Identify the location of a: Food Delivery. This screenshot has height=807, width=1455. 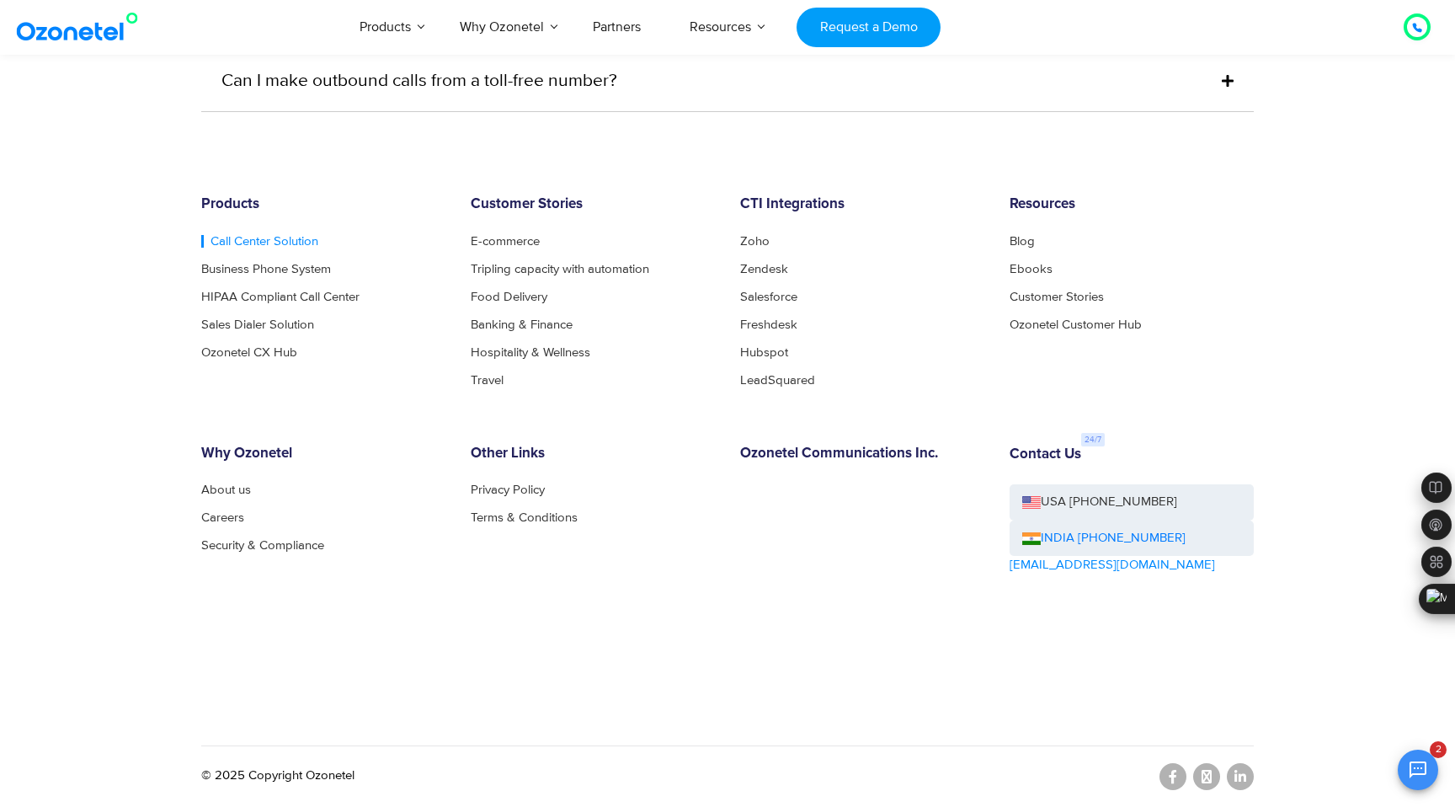
(509, 296).